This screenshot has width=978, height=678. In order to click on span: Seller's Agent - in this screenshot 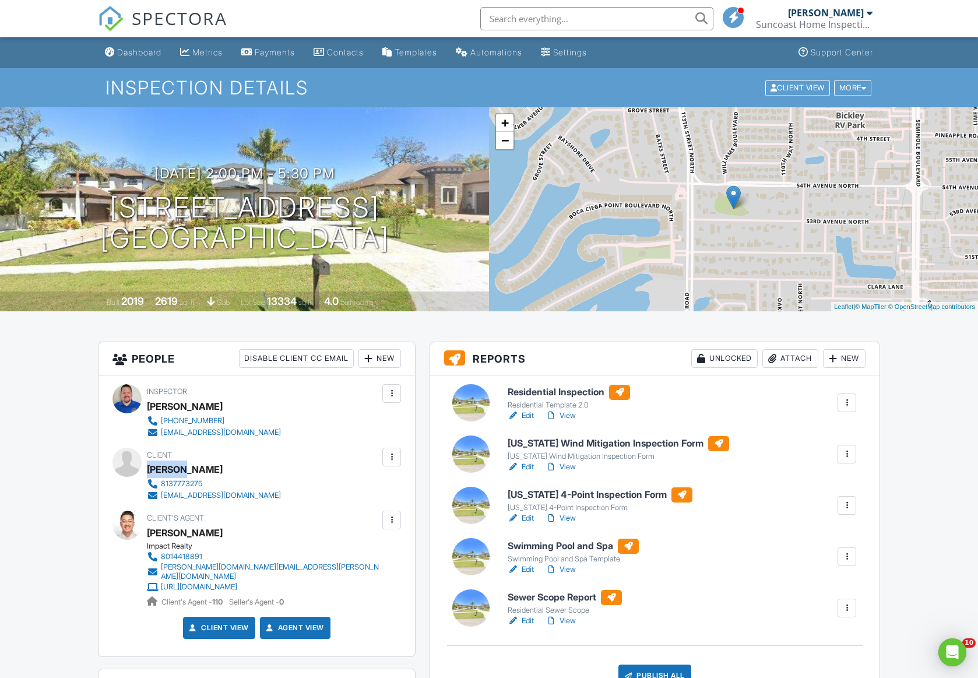, I will do `click(256, 602)`.